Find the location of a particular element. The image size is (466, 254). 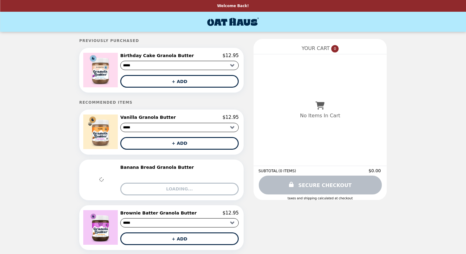

p: No Items In Cart is located at coordinates (320, 115).